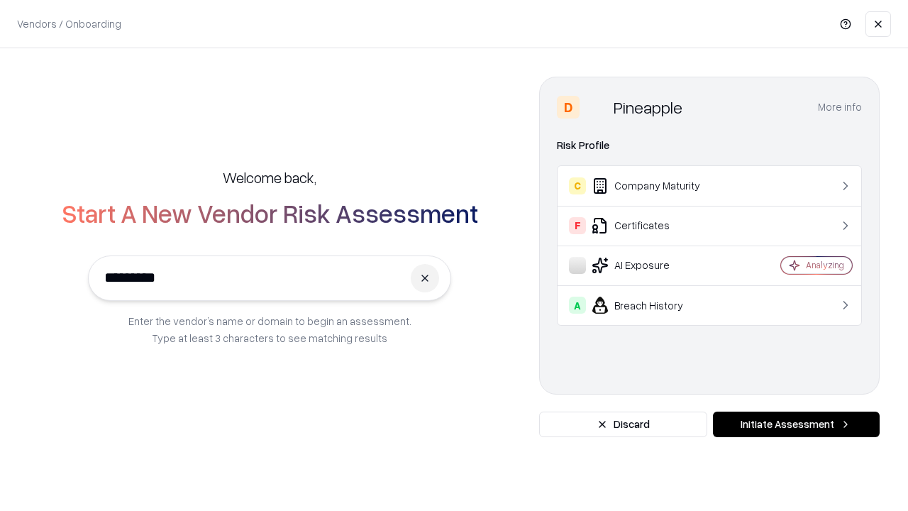 Image resolution: width=908 pixels, height=511 pixels. I want to click on div: F, so click(578, 226).